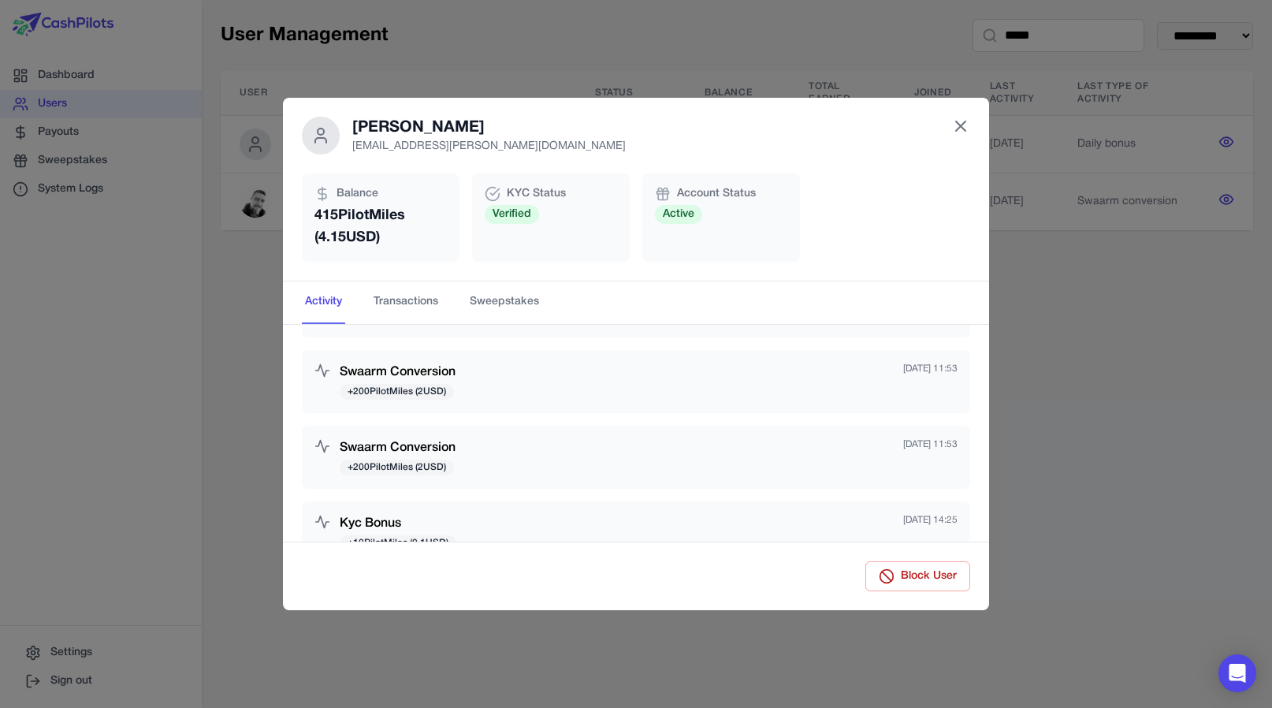  Describe the element at coordinates (323, 303) in the screenshot. I see `button: Activity` at that location.